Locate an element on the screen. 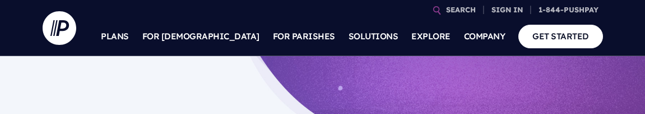  a: FOR PARISHES is located at coordinates (304, 36).